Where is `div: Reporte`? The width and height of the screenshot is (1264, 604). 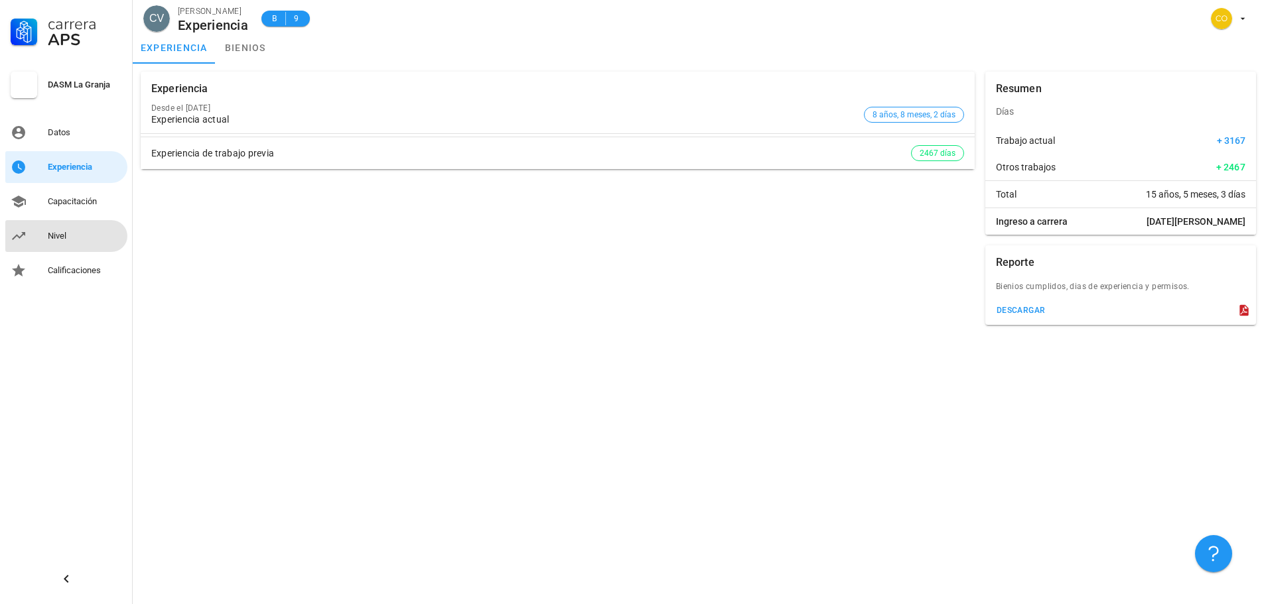
div: Reporte is located at coordinates (1015, 263).